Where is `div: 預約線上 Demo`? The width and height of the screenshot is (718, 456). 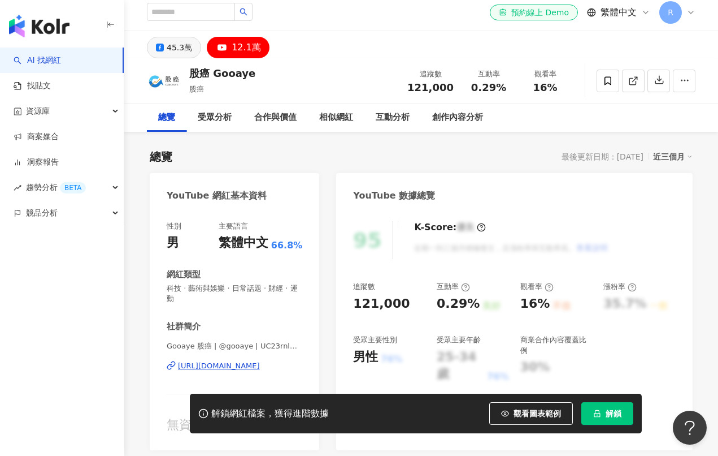
div: 預約線上 Demo is located at coordinates (534, 12).